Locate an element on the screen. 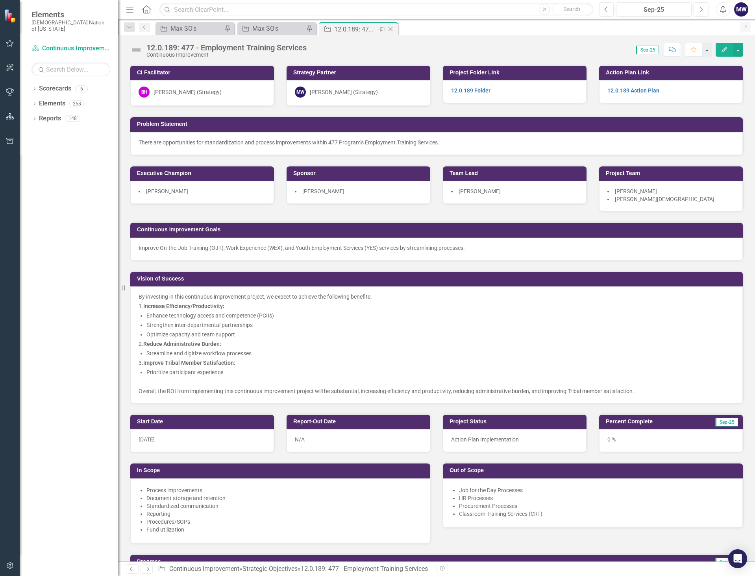 The image size is (755, 576). li: Job for the Day Processes is located at coordinates (597, 491).